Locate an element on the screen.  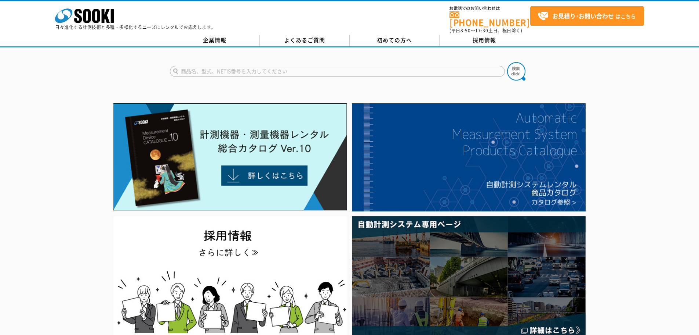
span: はこちら is located at coordinates (587, 16).